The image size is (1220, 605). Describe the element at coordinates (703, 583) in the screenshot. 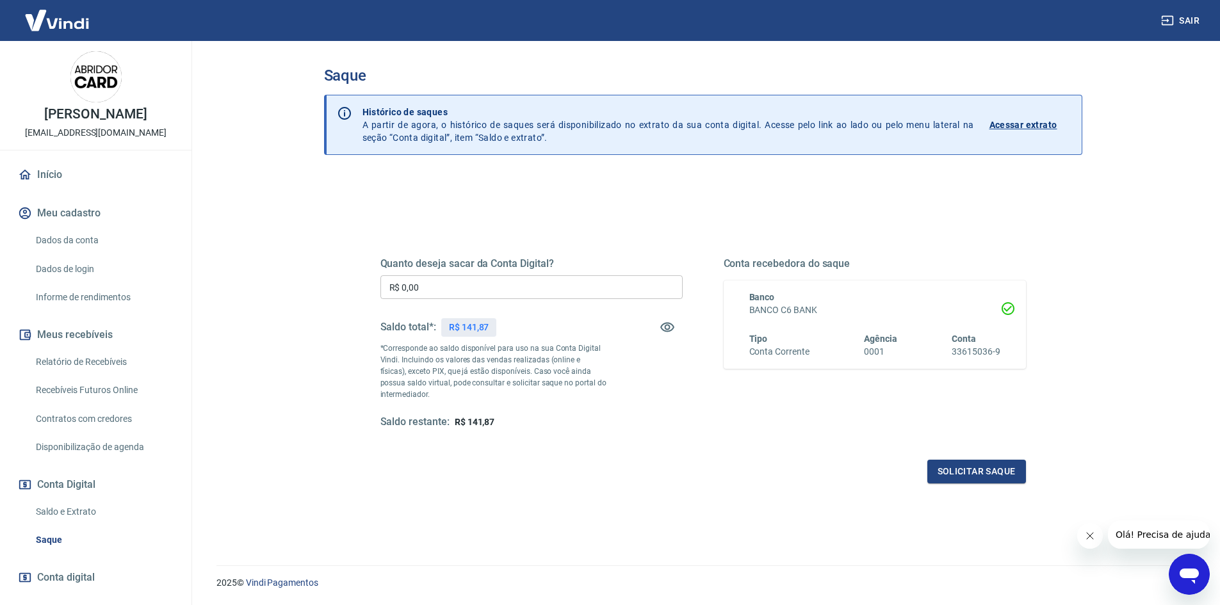

I see `p: 2025 ©` at that location.